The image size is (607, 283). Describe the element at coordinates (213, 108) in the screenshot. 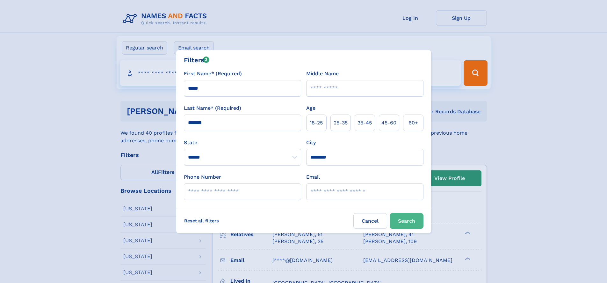

I see `label: Last Name* (Required)` at that location.